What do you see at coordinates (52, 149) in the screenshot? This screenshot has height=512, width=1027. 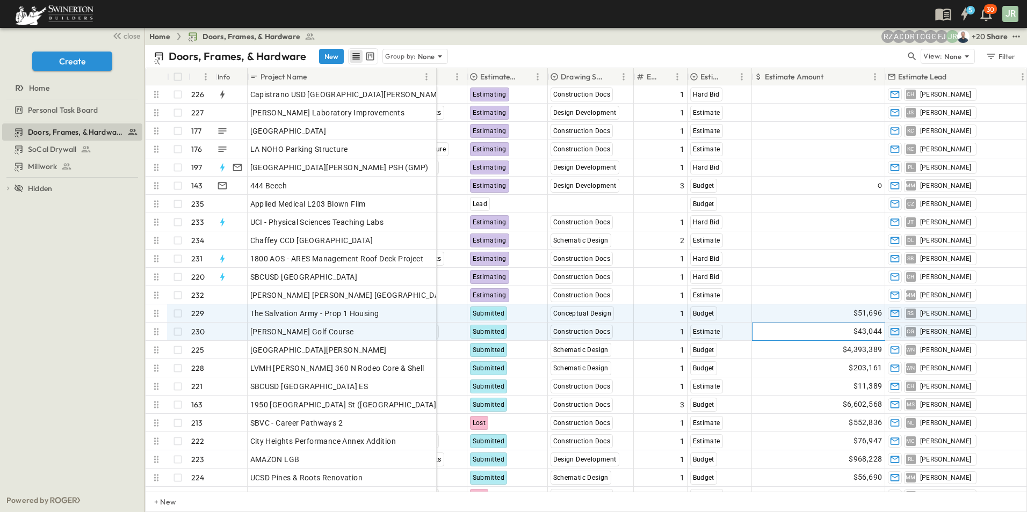 I see `span: SoCal Drywall` at bounding box center [52, 149].